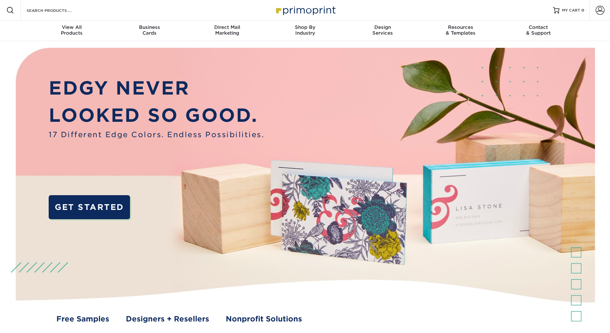 The width and height of the screenshot is (610, 333). I want to click on a: GET STARTED, so click(89, 207).